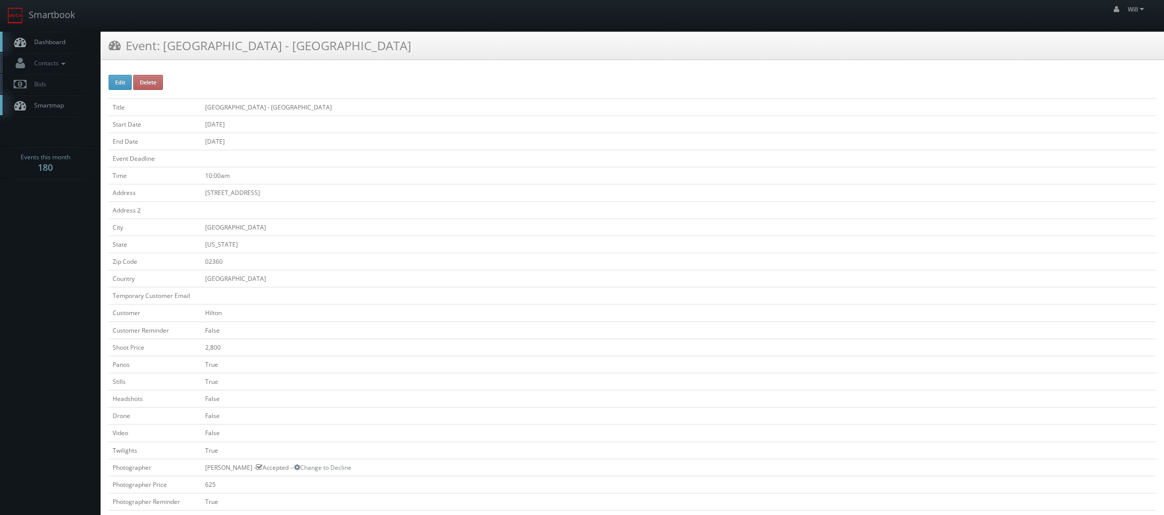  I want to click on td: Time, so click(155, 176).